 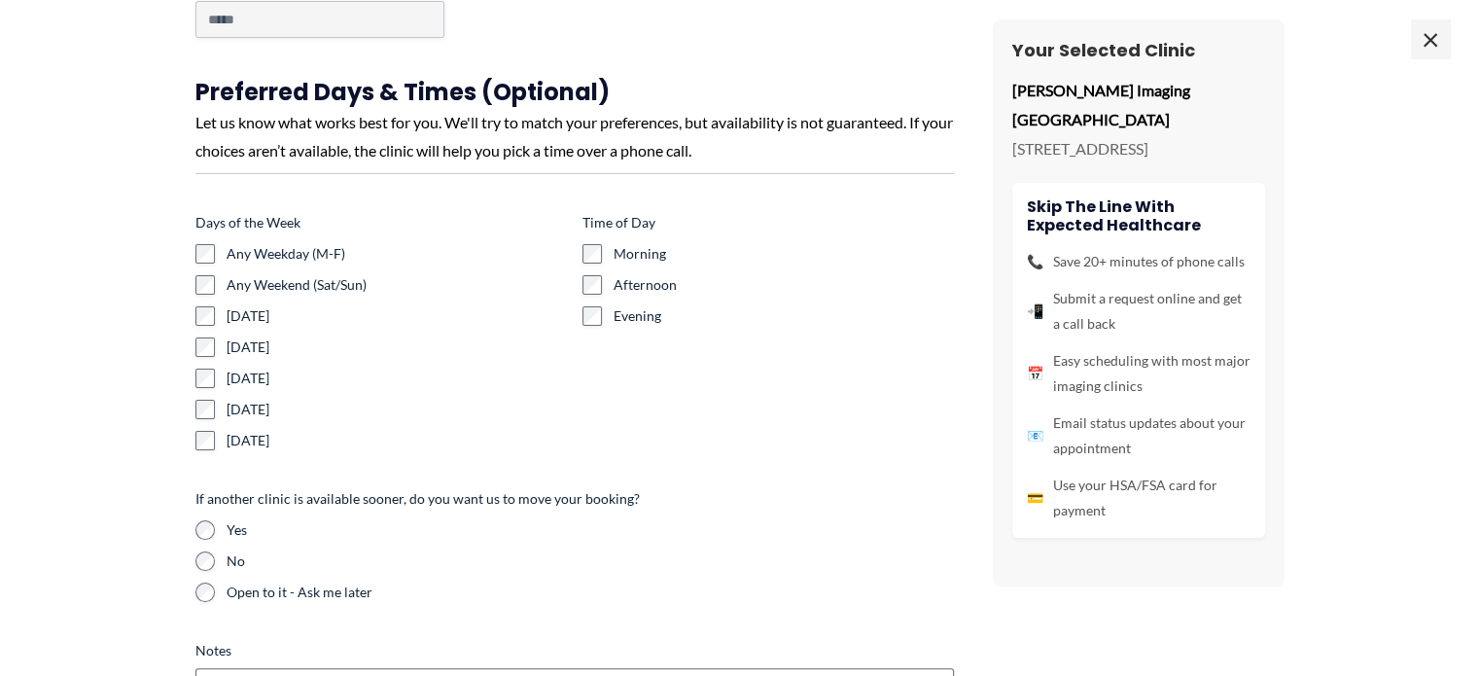 What do you see at coordinates (1139, 373) in the screenshot?
I see `li: Easy scheduling with most major imaging clinics` at bounding box center [1139, 373].